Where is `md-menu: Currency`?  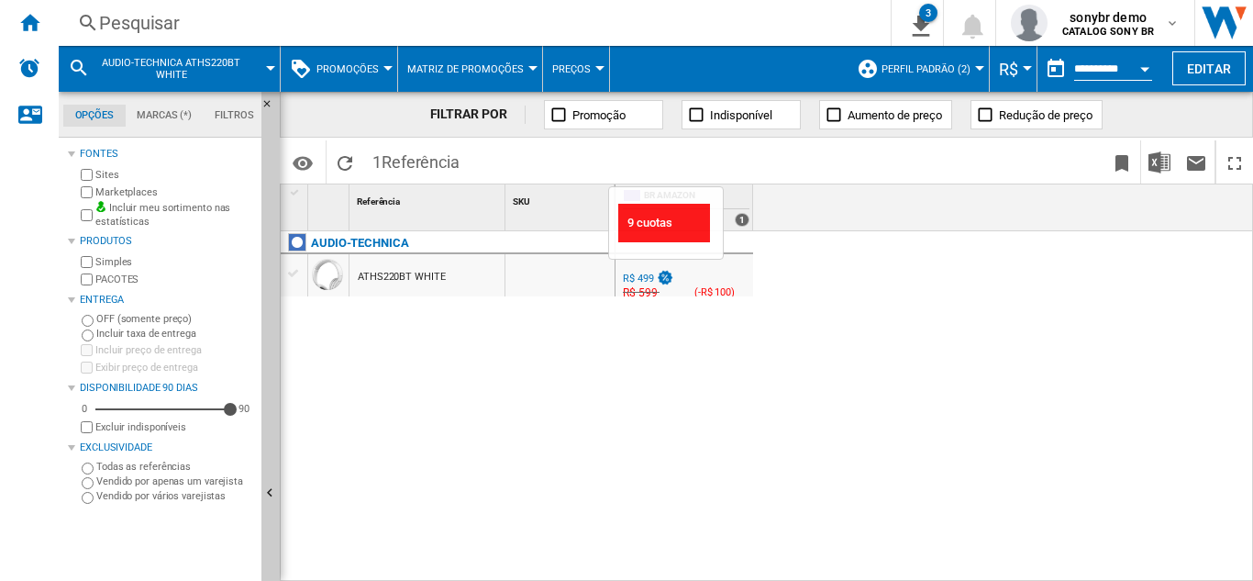 md-menu: Currency is located at coordinates (1014, 69).